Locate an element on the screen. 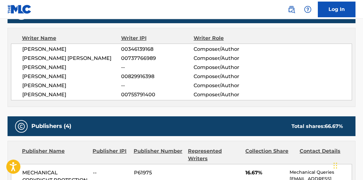 The height and width of the screenshot is (180, 363). div: Writer Role is located at coordinates (226, 38).